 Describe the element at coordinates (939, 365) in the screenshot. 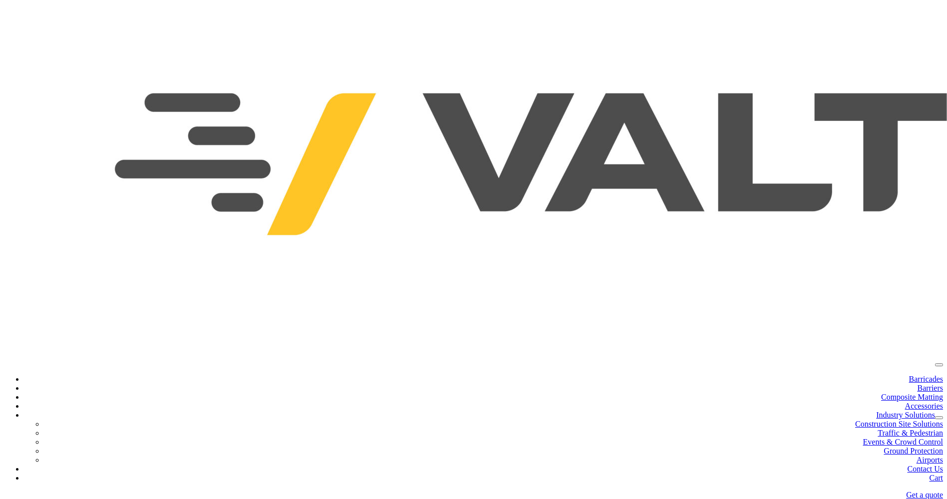

I see `button: menu toggle` at that location.